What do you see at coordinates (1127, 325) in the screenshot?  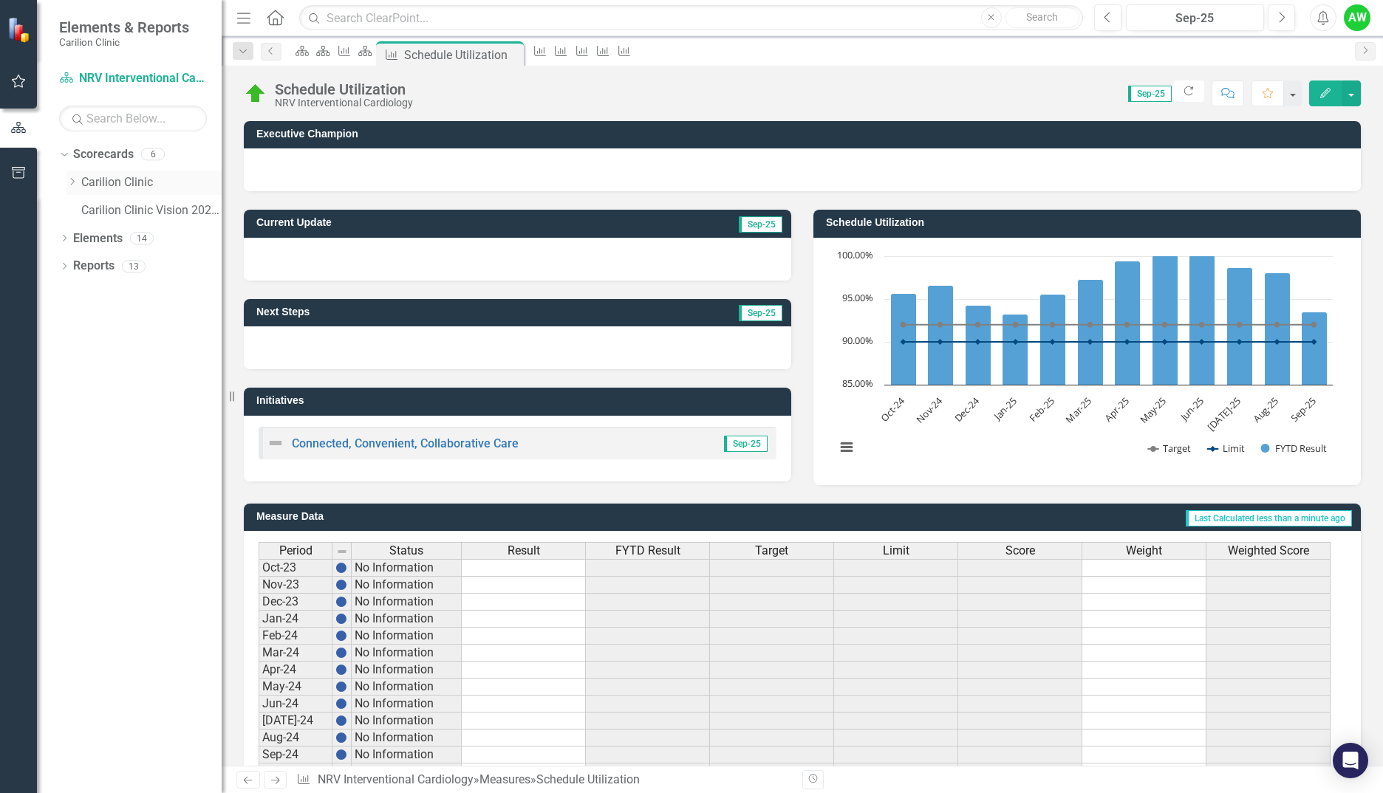 I see `path: Apr-25, 92. Target.` at bounding box center [1127, 325].